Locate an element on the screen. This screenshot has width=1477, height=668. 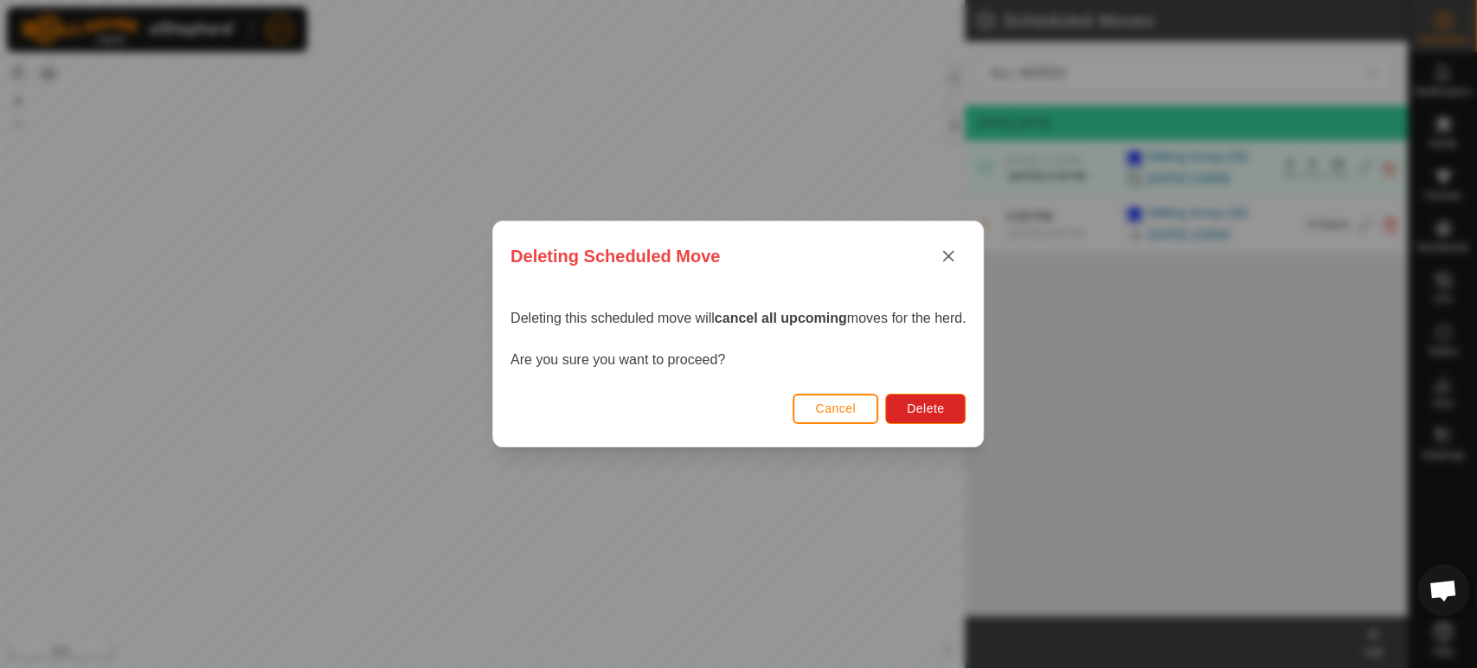
span: Cancel is located at coordinates (836, 408).